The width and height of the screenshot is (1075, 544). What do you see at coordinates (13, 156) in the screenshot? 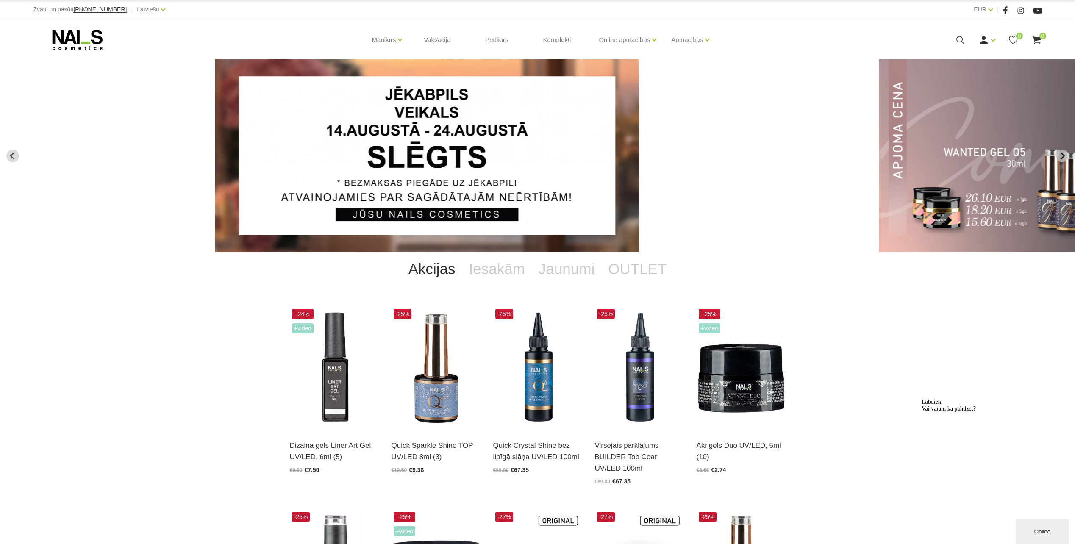
I see `button: Previous slide` at bounding box center [13, 156].